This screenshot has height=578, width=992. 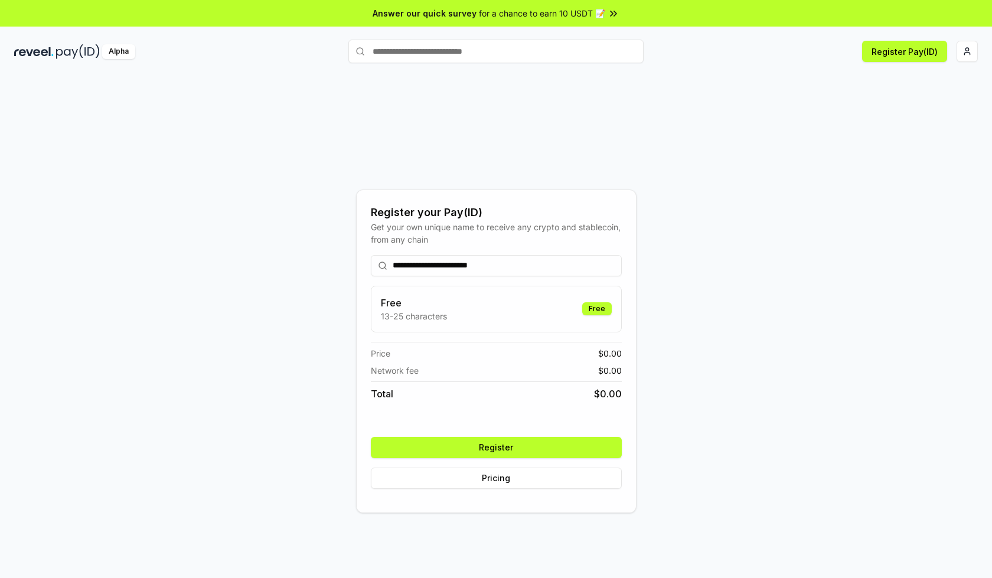 I want to click on div: Register your Pay(ID), so click(x=496, y=213).